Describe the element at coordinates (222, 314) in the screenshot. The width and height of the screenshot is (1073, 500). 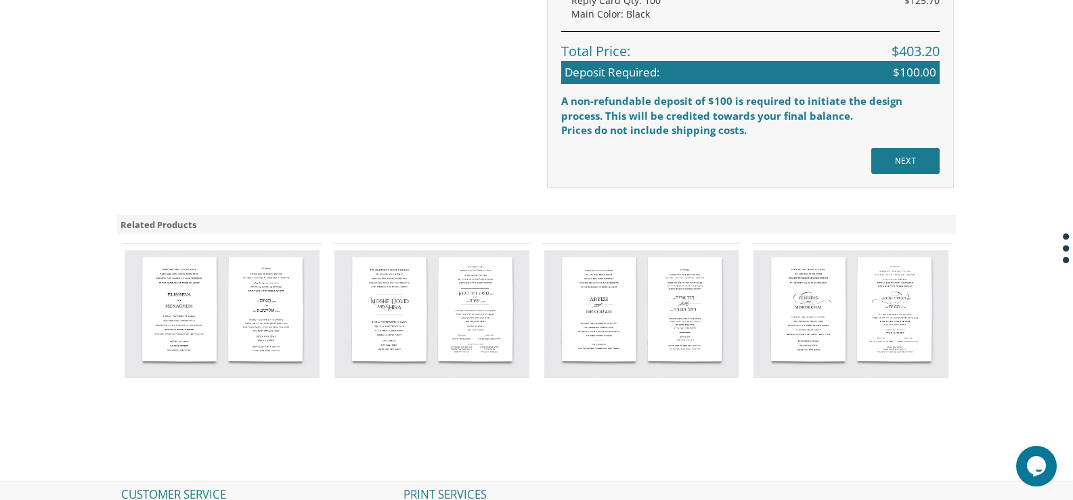
I see `img: Wedding Invitation Style 2` at that location.